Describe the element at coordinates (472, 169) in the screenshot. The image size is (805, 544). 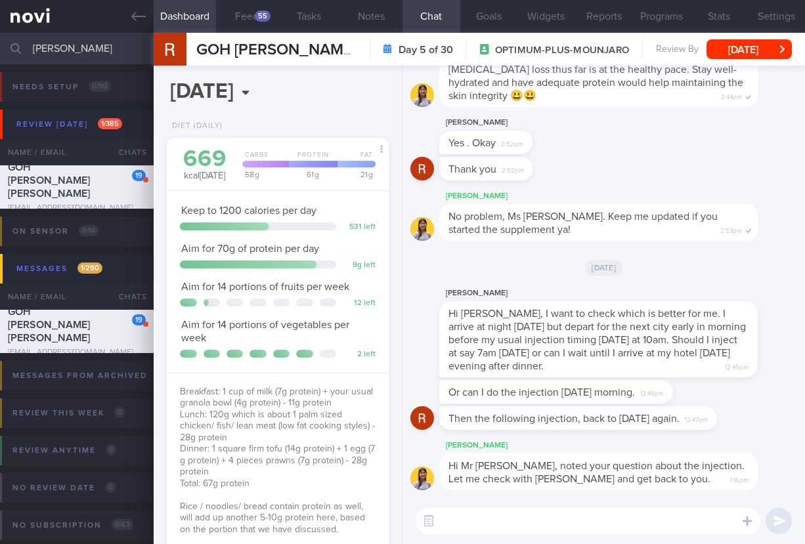
I see `span: Thank you` at that location.